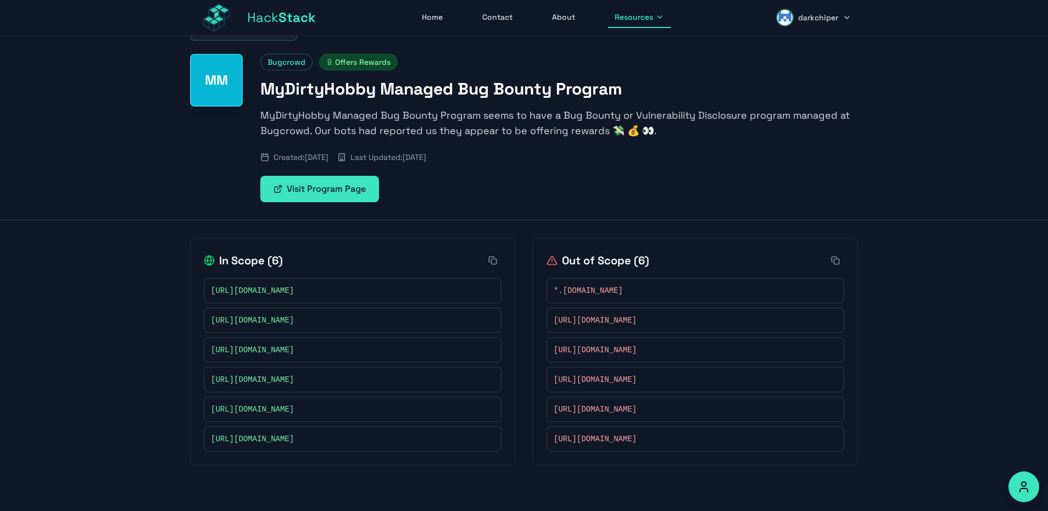 This screenshot has width=1048, height=511. I want to click on span: Resources, so click(634, 17).